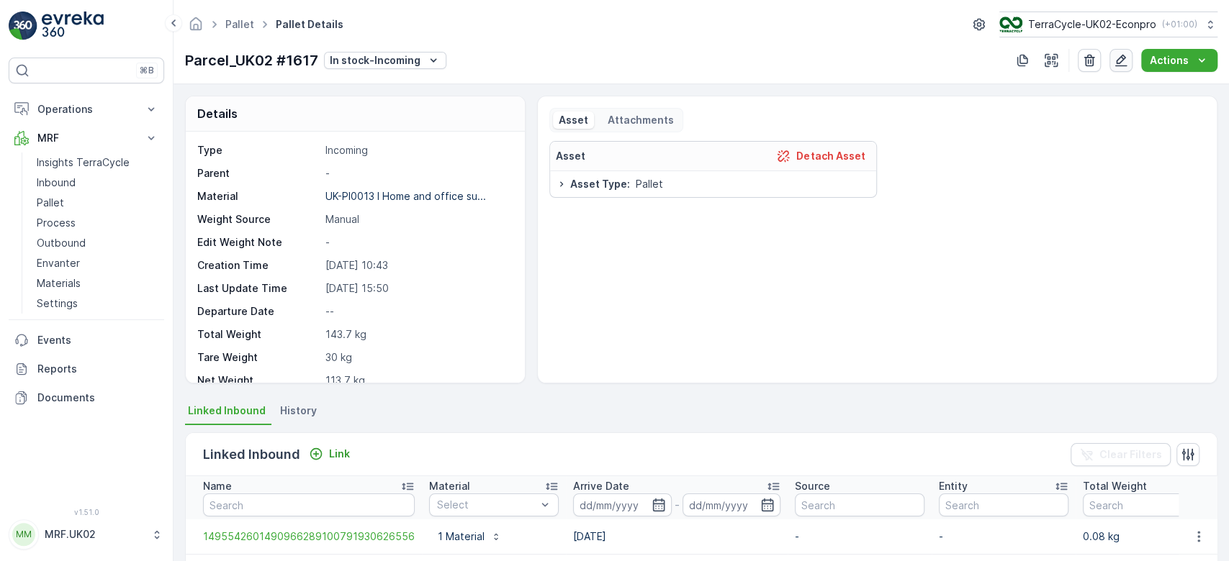  Describe the element at coordinates (953, 487) in the screenshot. I see `p: Entity` at that location.